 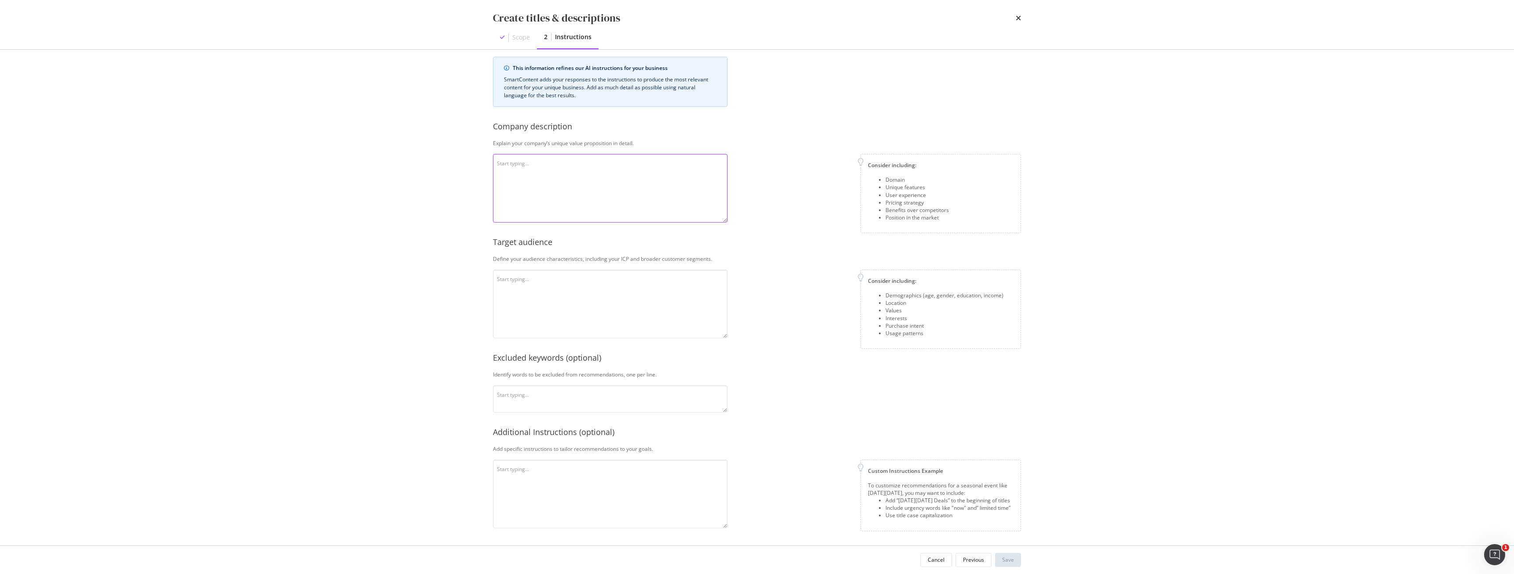 I want to click on div: Target audience, so click(x=757, y=243).